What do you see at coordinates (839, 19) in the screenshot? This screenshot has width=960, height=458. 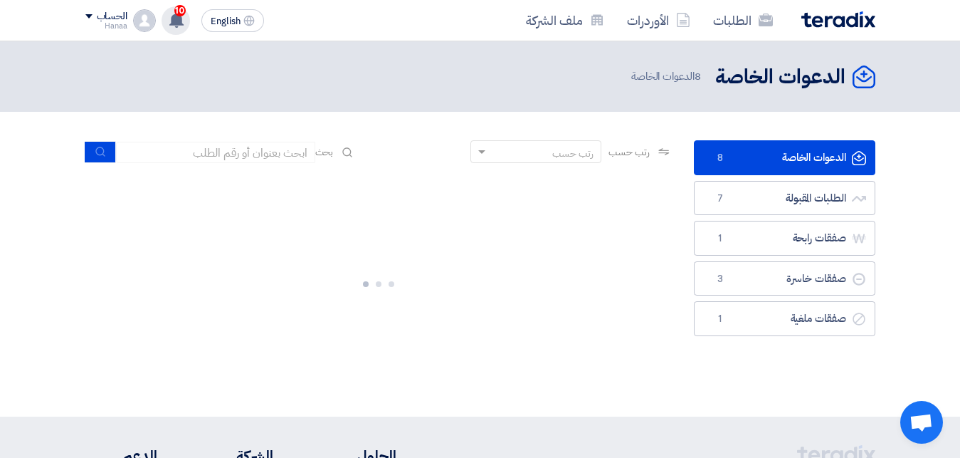 I see `img: Teradix logo` at bounding box center [839, 19].